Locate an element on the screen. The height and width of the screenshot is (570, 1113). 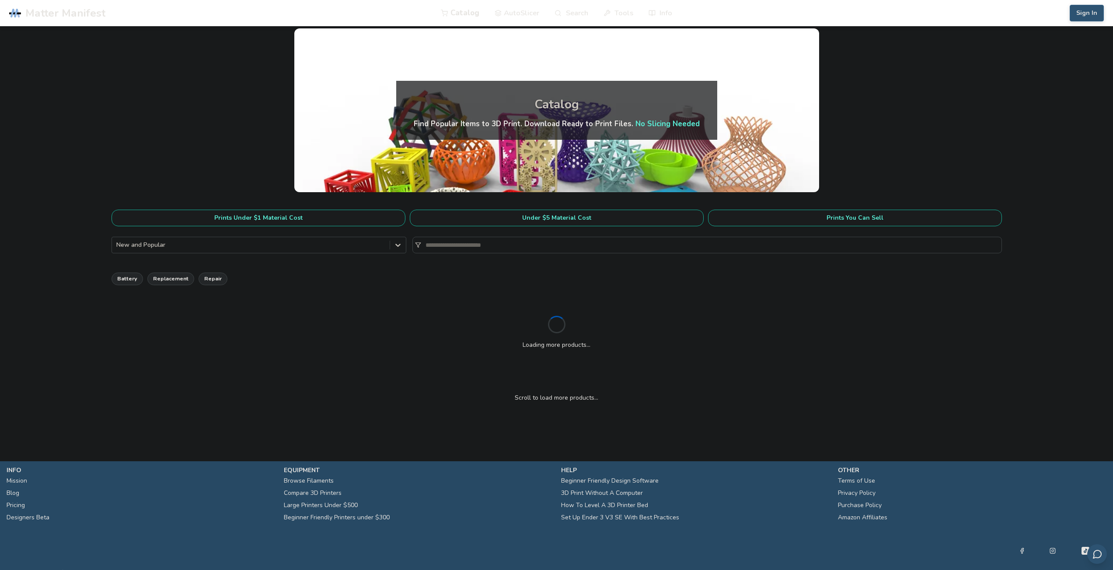
a: Blog is located at coordinates (13, 494).